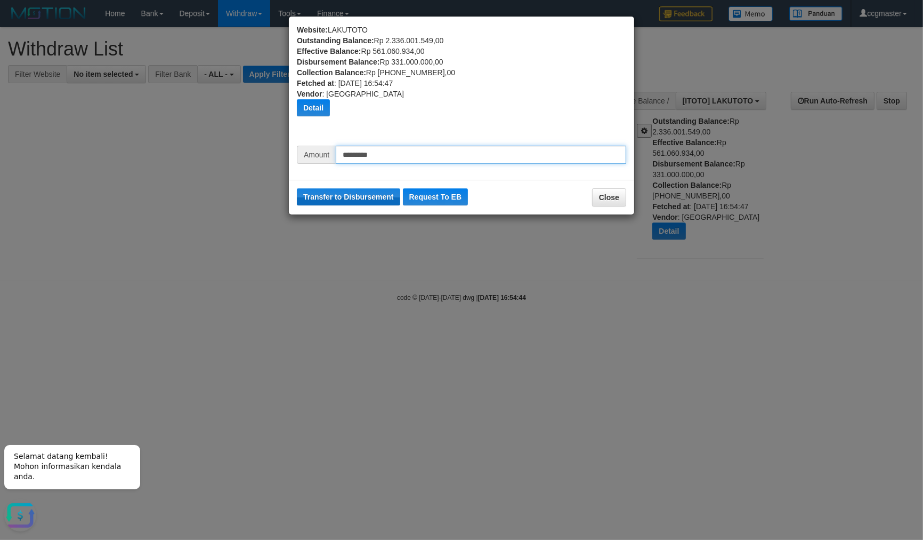  What do you see at coordinates (314, 108) in the screenshot?
I see `button: Detail` at bounding box center [314, 108].